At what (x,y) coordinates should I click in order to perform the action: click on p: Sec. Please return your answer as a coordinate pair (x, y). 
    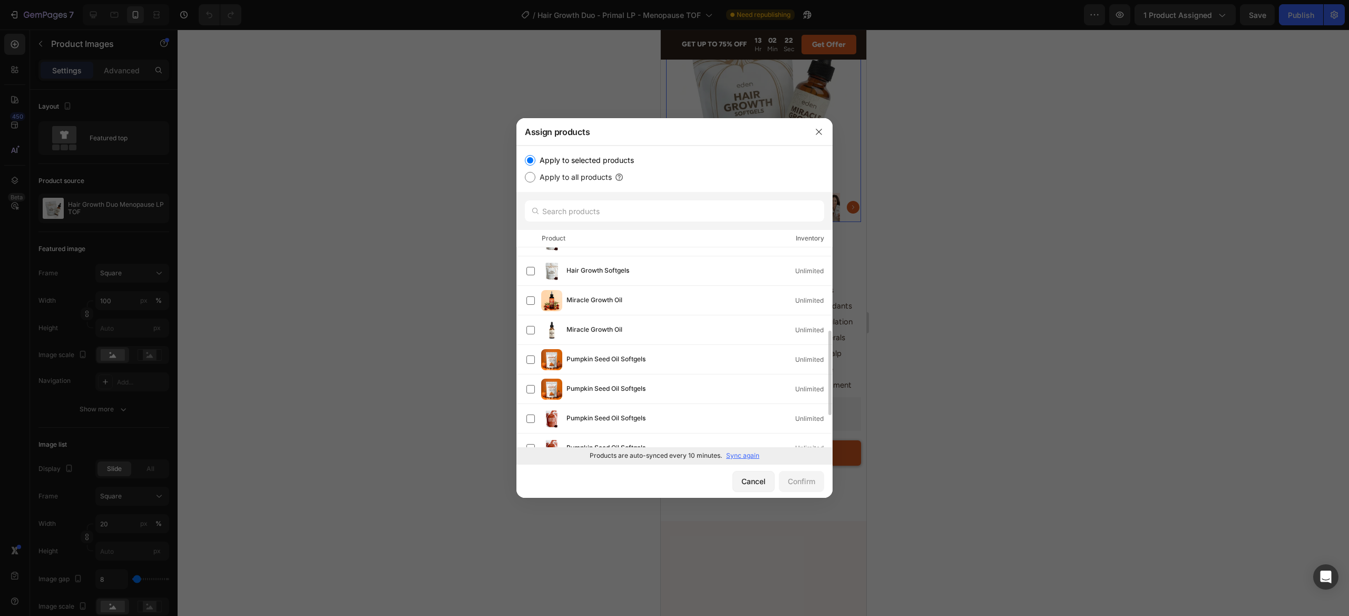
    Looking at the image, I should click on (128, 20).